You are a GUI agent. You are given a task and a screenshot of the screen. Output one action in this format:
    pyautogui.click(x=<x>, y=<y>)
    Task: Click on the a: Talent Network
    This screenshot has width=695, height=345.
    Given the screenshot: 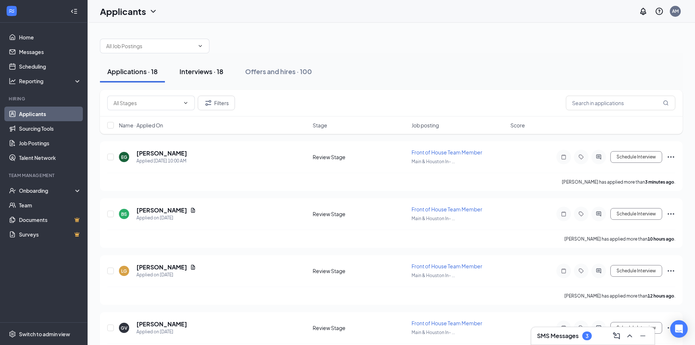 What is the action you would take?
    pyautogui.click(x=50, y=158)
    